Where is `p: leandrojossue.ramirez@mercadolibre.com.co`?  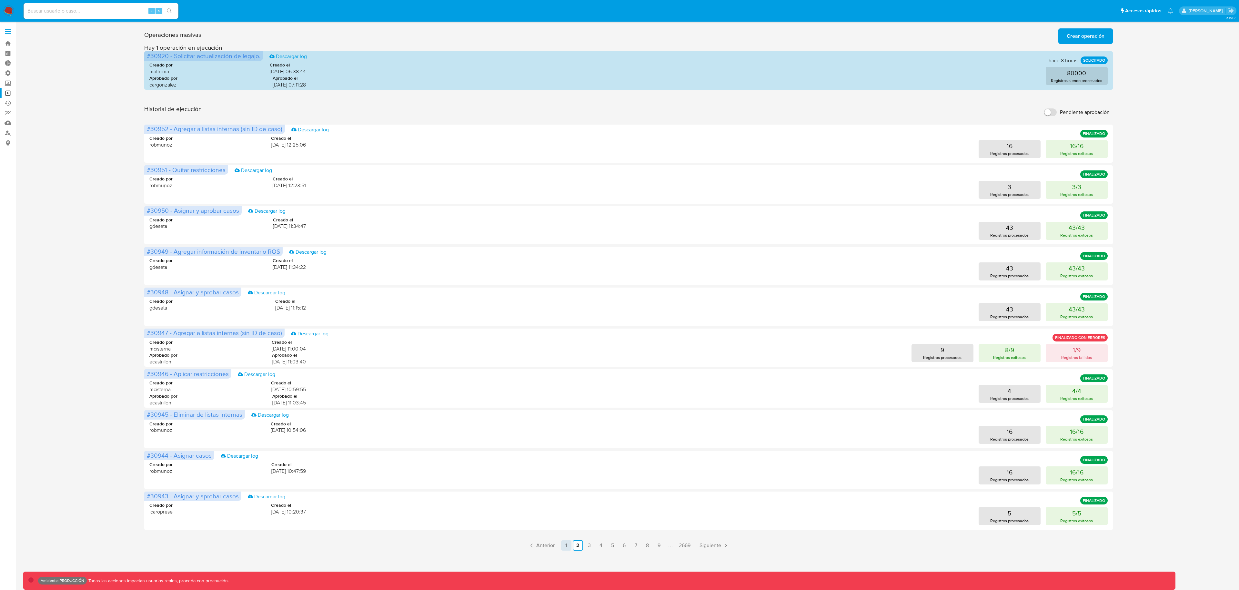 p: leandrojossue.ramirez@mercadolibre.com.co is located at coordinates (1207, 11).